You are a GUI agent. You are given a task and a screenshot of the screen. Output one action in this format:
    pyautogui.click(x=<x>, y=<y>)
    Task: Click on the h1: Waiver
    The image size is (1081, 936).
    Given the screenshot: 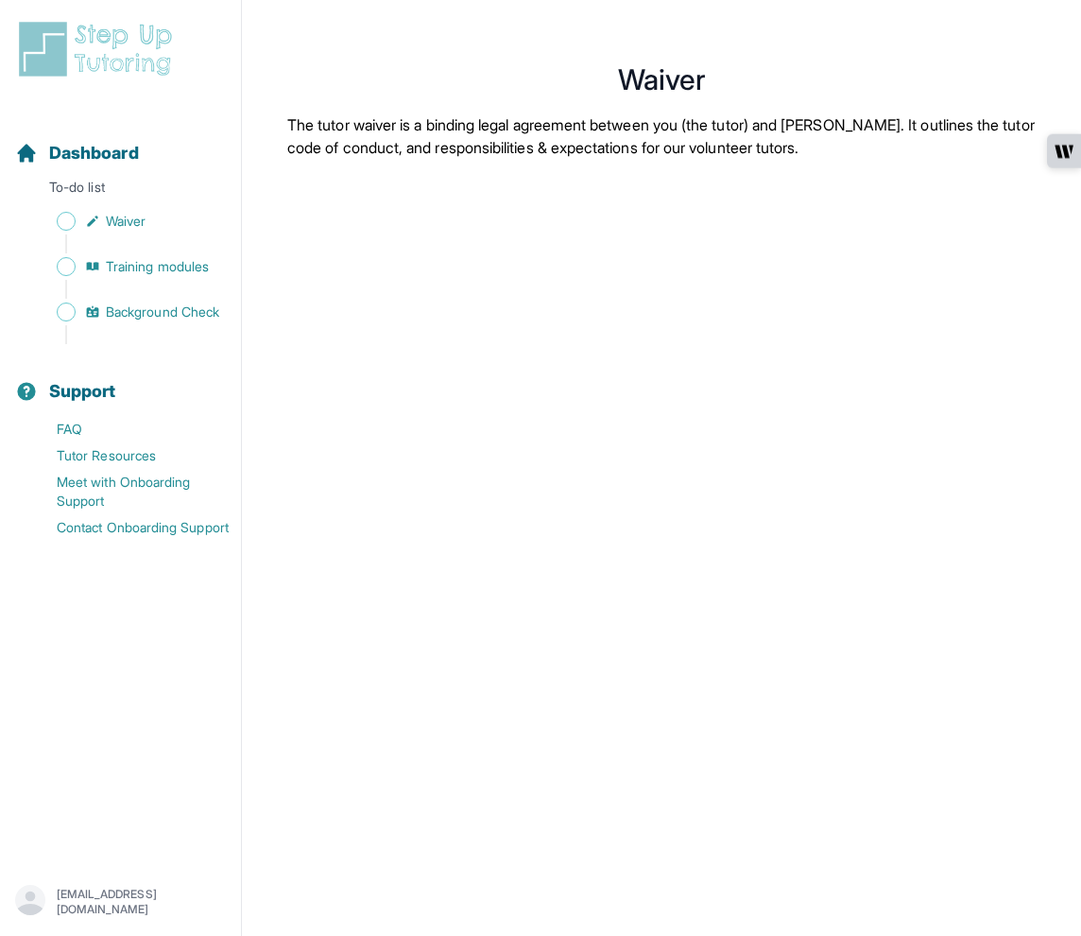 What is the action you would take?
    pyautogui.click(x=662, y=79)
    